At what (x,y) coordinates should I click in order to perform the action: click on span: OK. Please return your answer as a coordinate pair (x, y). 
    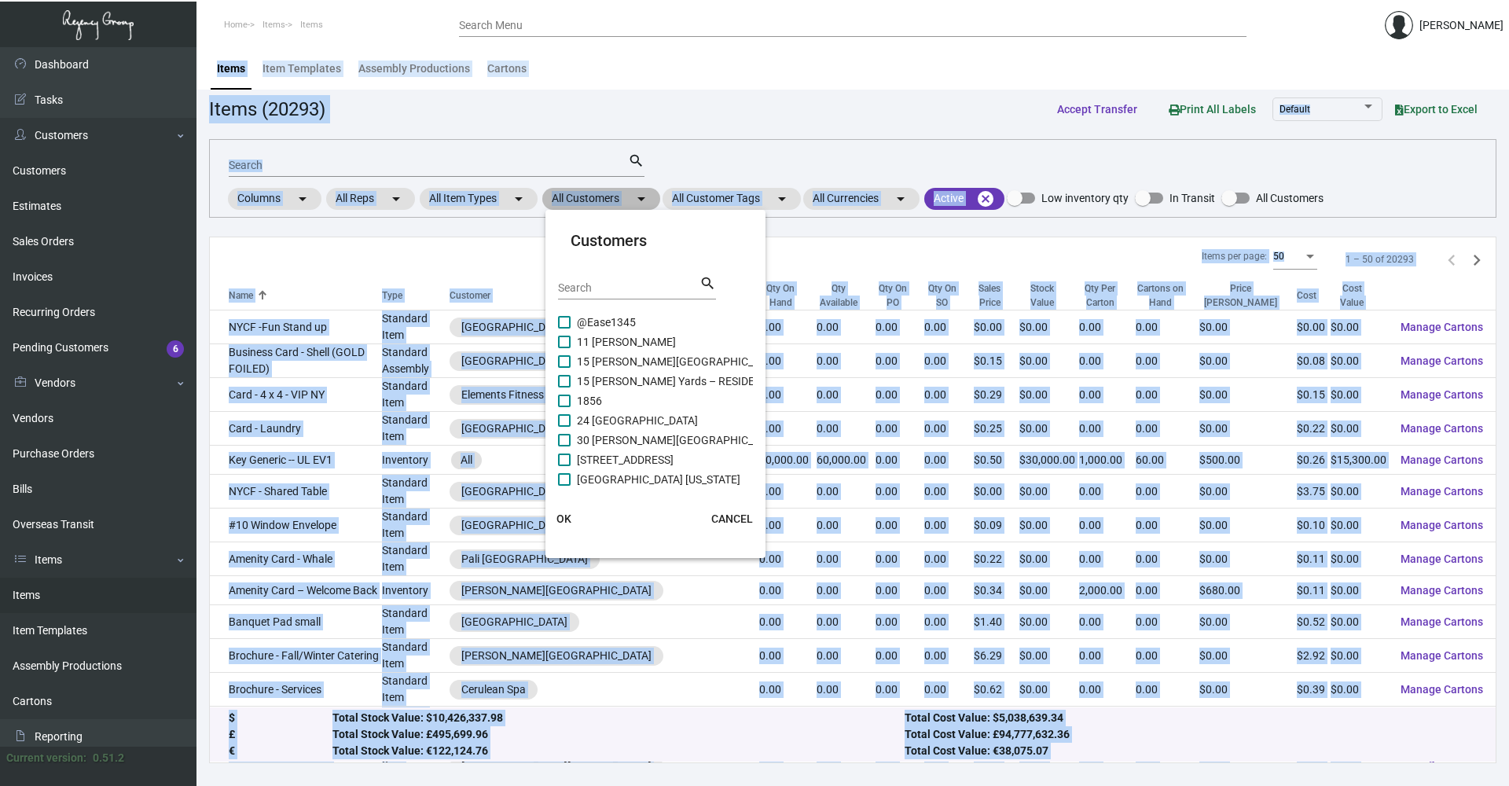
    Looking at the image, I should click on (563, 519).